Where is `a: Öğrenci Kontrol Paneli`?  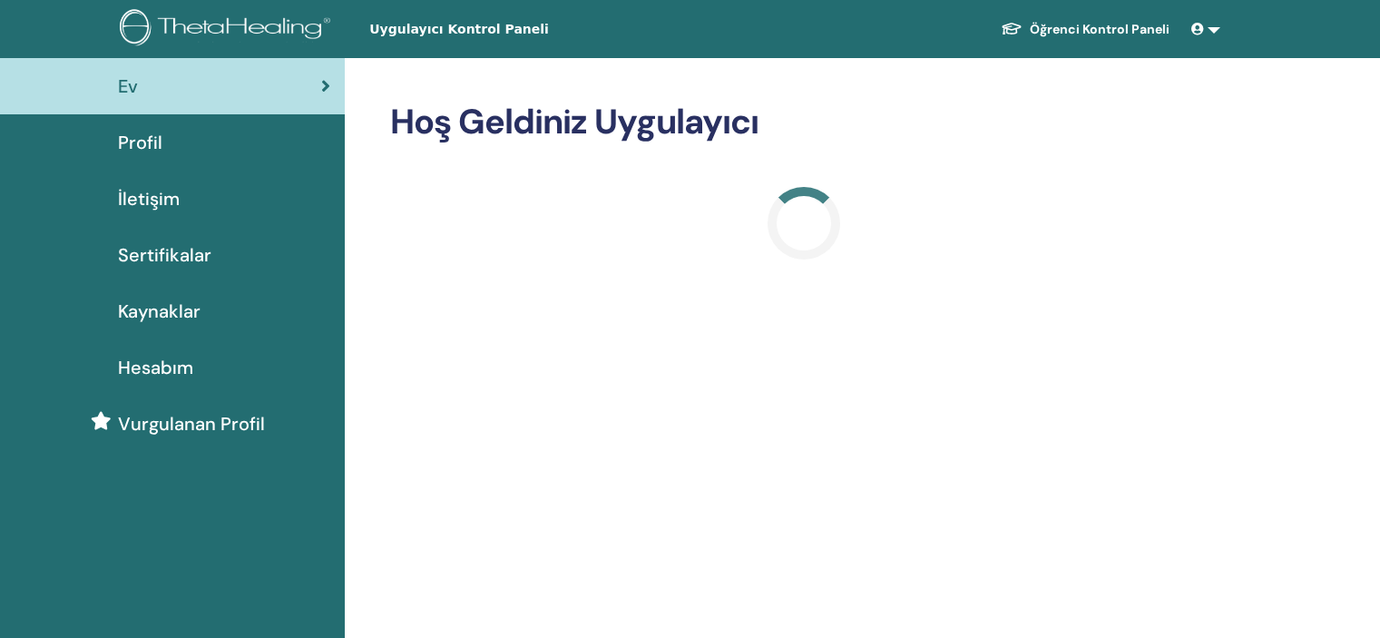
a: Öğrenci Kontrol Paneli is located at coordinates (1086, 29).